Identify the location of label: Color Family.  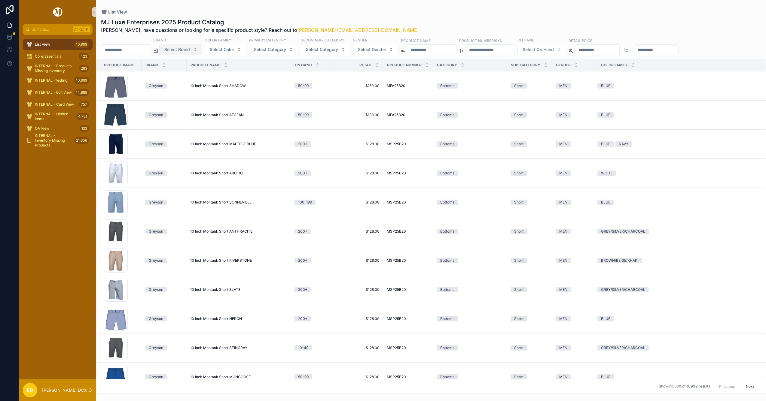
(218, 40).